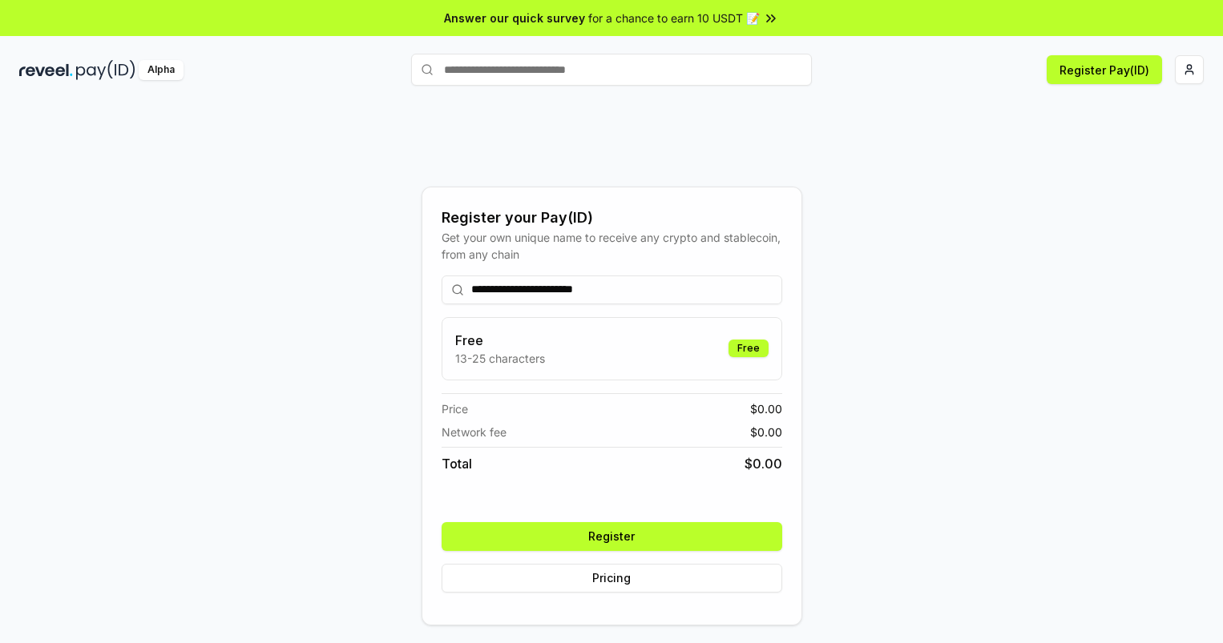 The height and width of the screenshot is (643, 1223). Describe the element at coordinates (457, 464) in the screenshot. I see `span: Total` at that location.